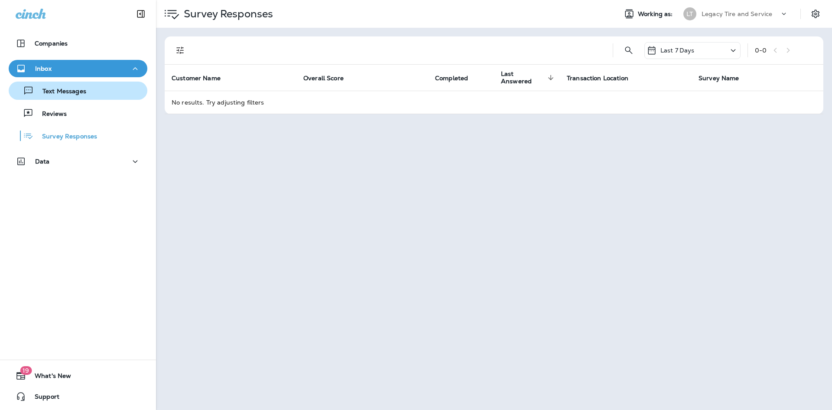  Describe the element at coordinates (629, 50) in the screenshot. I see `button: Search Survey Responses` at that location.